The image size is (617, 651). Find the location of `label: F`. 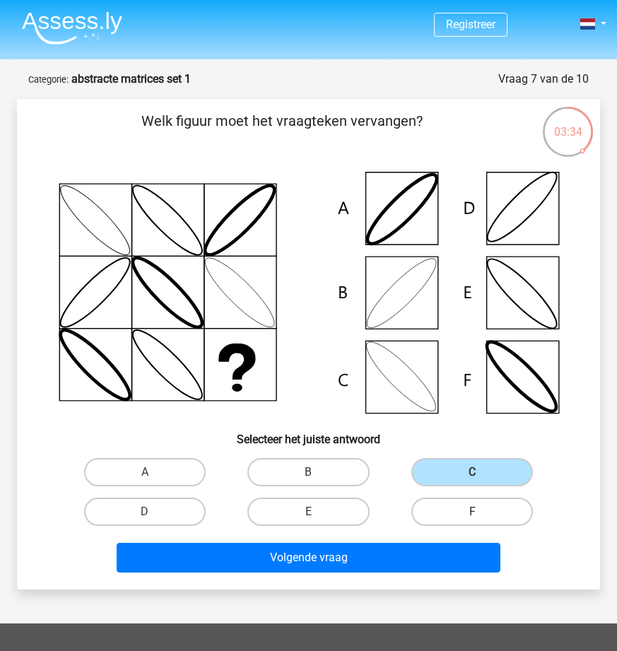

label: F is located at coordinates (472, 512).